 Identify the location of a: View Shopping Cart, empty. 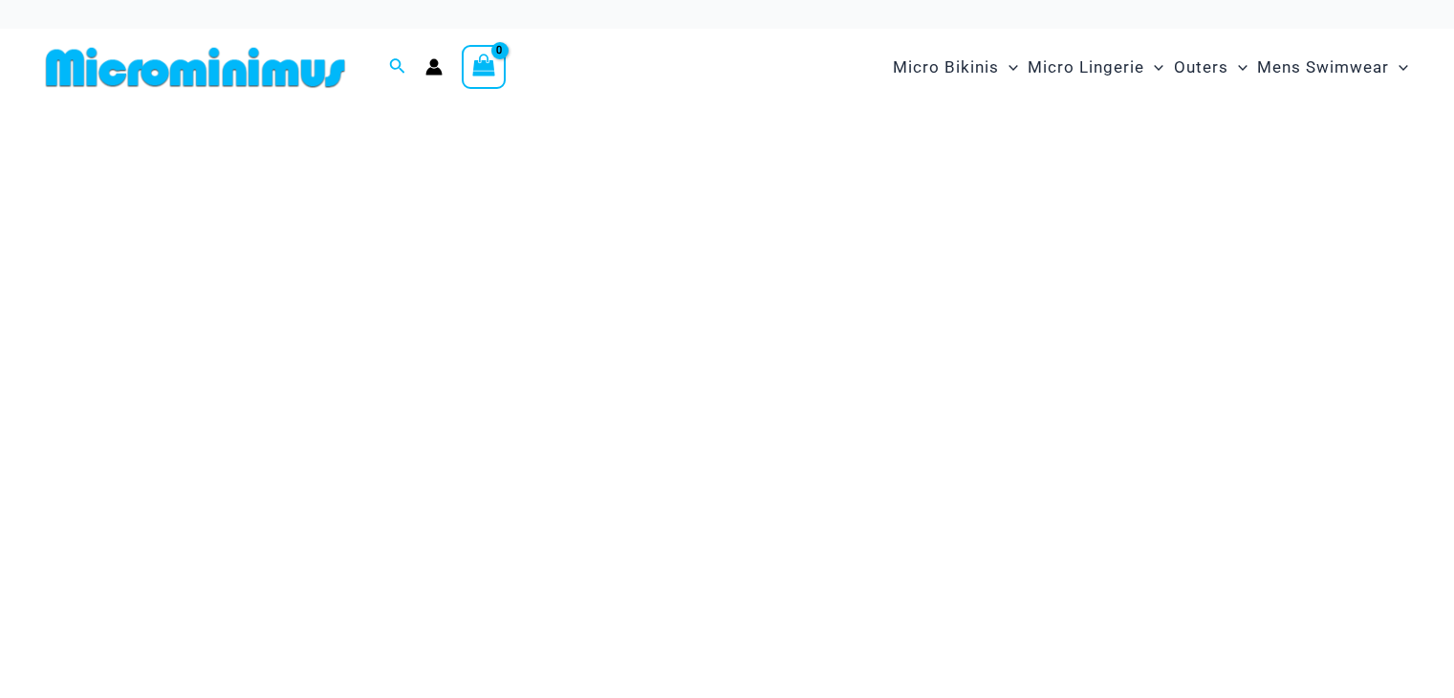
(484, 67).